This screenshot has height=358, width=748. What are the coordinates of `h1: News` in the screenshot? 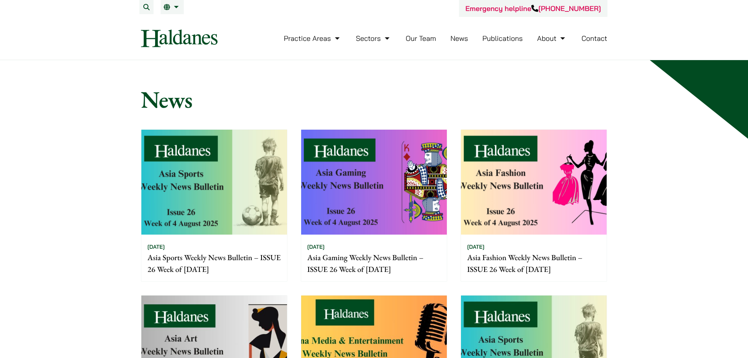 It's located at (374, 99).